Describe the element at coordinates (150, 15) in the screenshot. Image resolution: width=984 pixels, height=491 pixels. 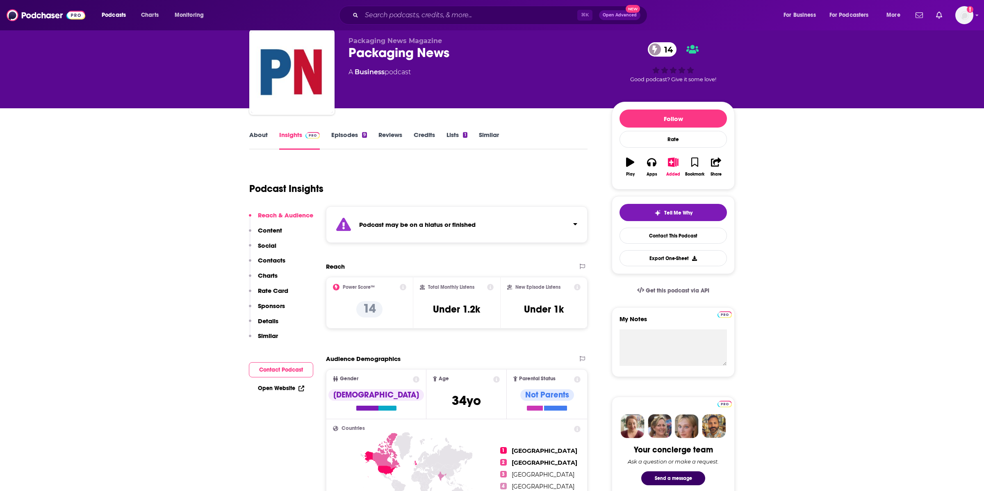
I see `span: Charts` at that location.